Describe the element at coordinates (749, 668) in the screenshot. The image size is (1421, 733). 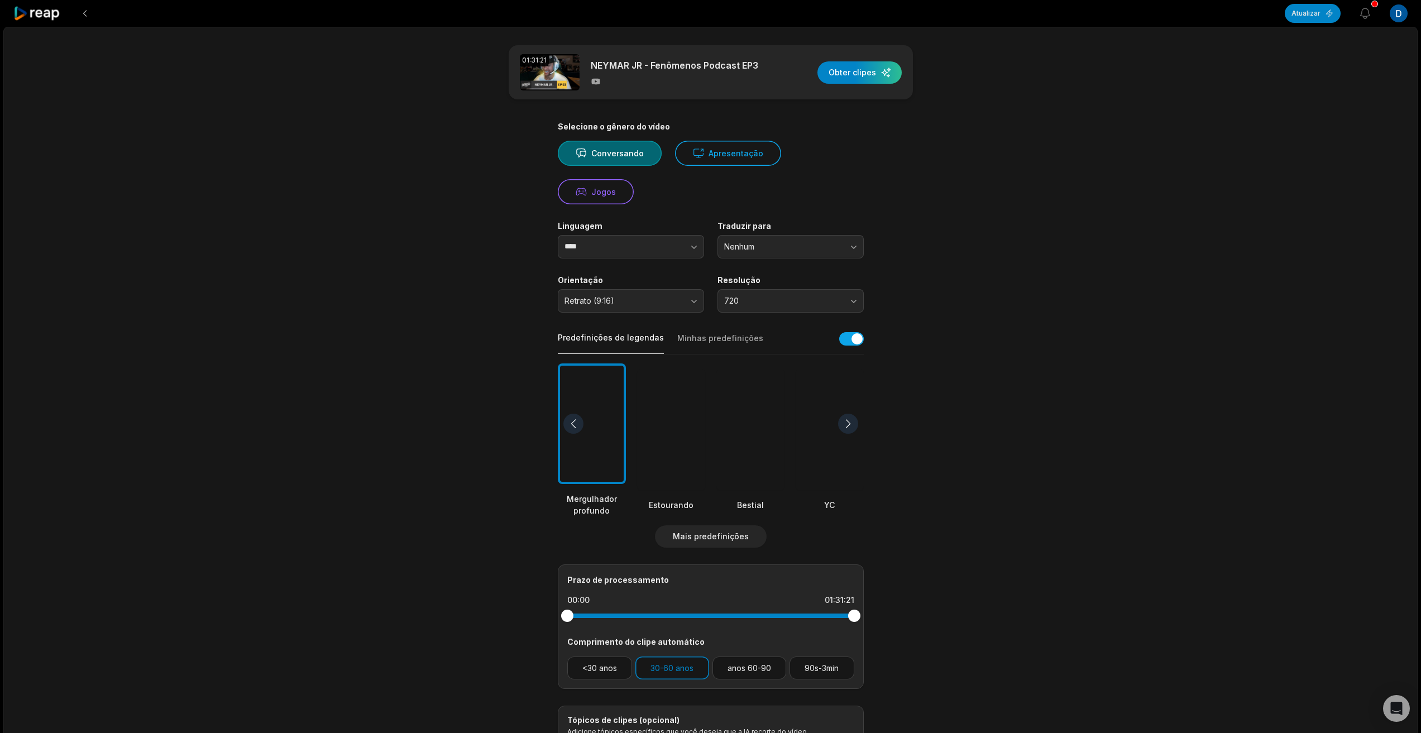
I see `button: anos 60-90` at that location.